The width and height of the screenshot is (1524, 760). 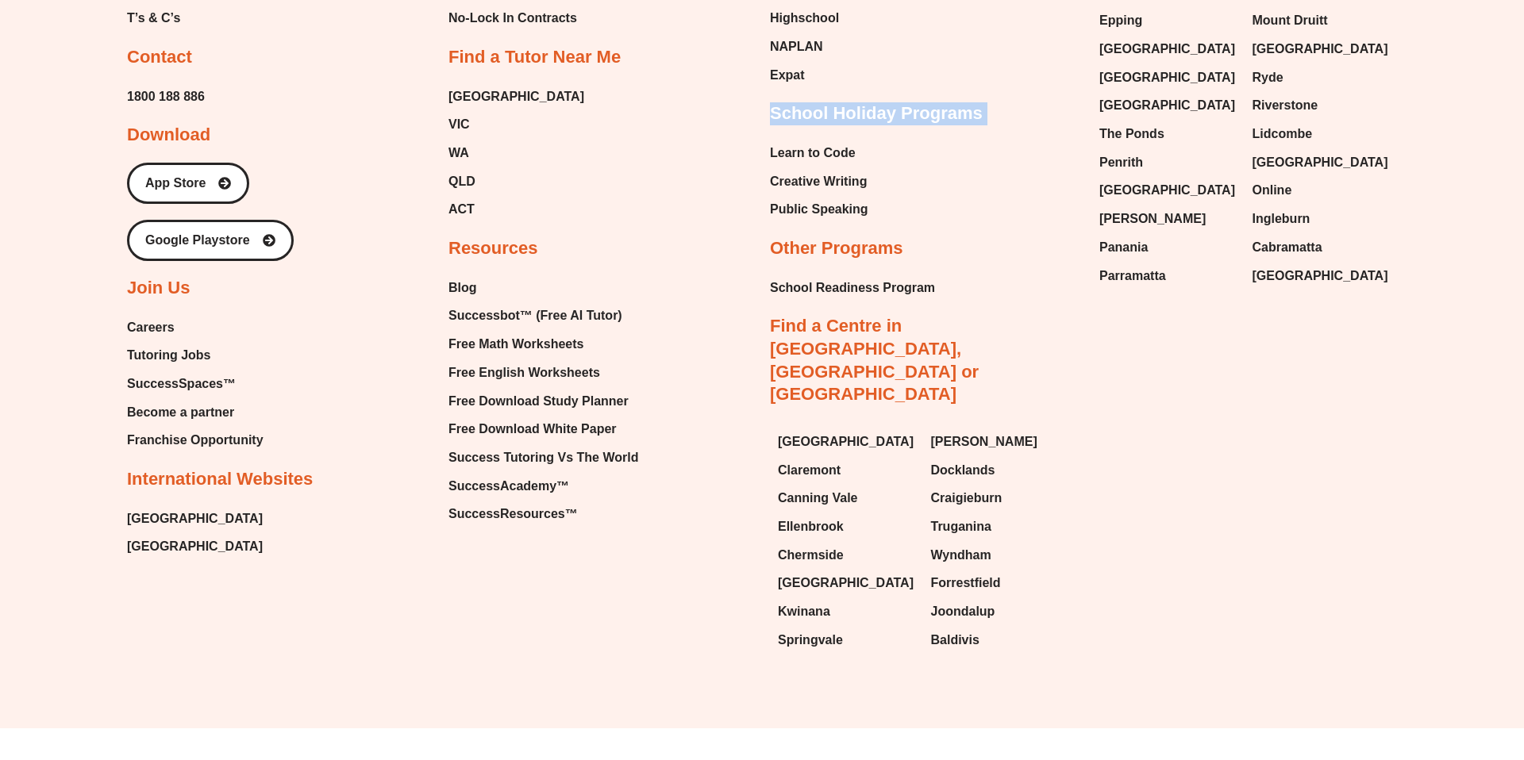 I want to click on a: Ellenbrook, so click(x=846, y=527).